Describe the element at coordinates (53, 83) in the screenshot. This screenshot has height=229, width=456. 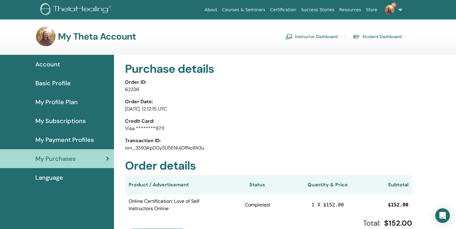
I see `span: Basic Profile` at that location.